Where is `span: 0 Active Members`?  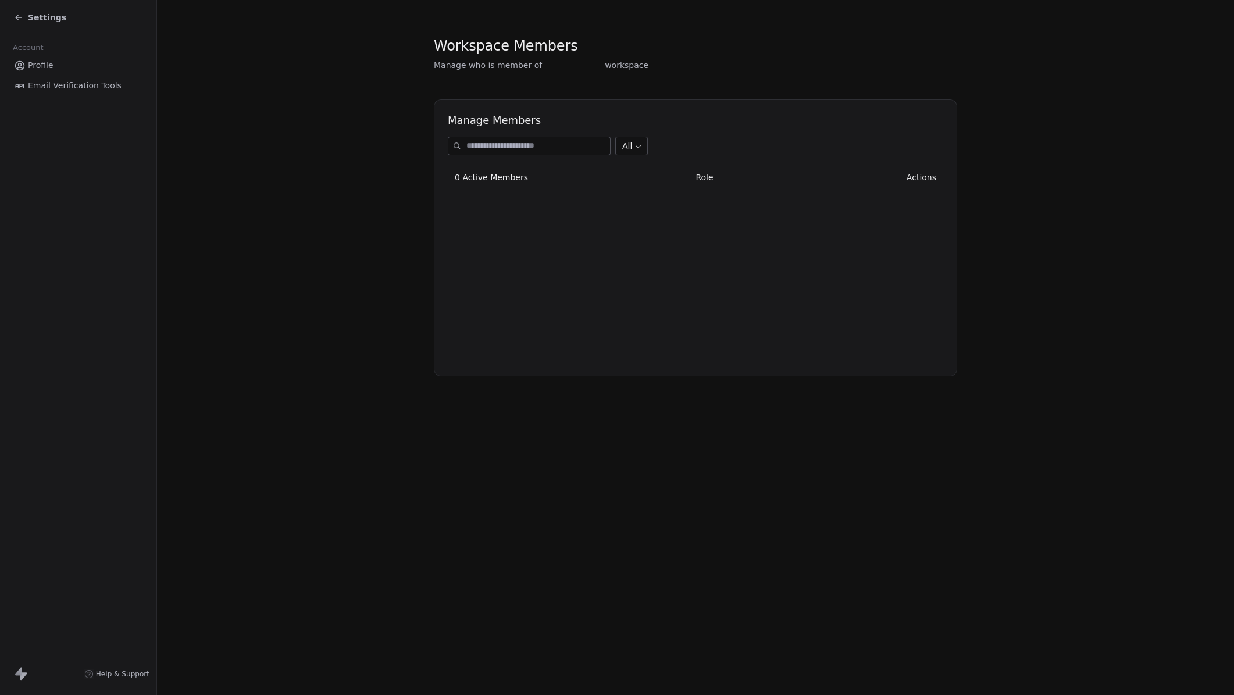 span: 0 Active Members is located at coordinates (491, 177).